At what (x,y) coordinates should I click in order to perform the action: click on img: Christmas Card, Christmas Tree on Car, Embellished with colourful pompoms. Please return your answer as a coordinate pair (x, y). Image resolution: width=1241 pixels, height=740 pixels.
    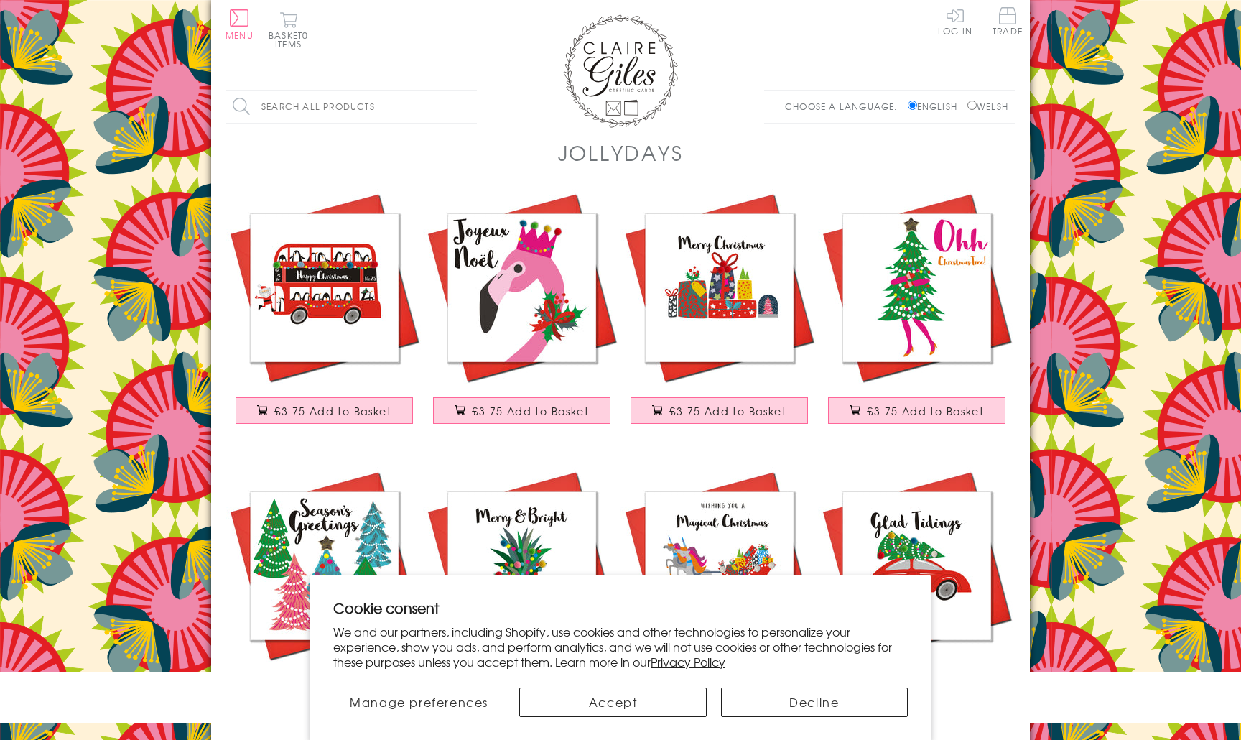
    Looking at the image, I should click on (917, 565).